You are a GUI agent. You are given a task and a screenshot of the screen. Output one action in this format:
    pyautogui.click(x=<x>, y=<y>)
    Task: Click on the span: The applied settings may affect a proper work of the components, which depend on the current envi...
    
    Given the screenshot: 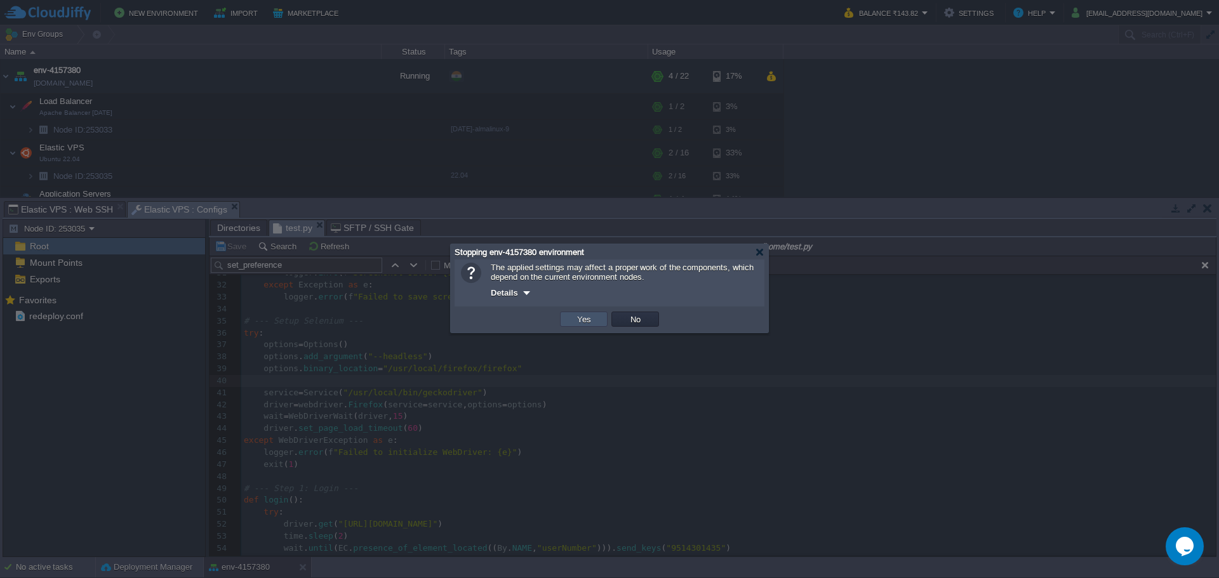 What is the action you would take?
    pyautogui.click(x=622, y=272)
    